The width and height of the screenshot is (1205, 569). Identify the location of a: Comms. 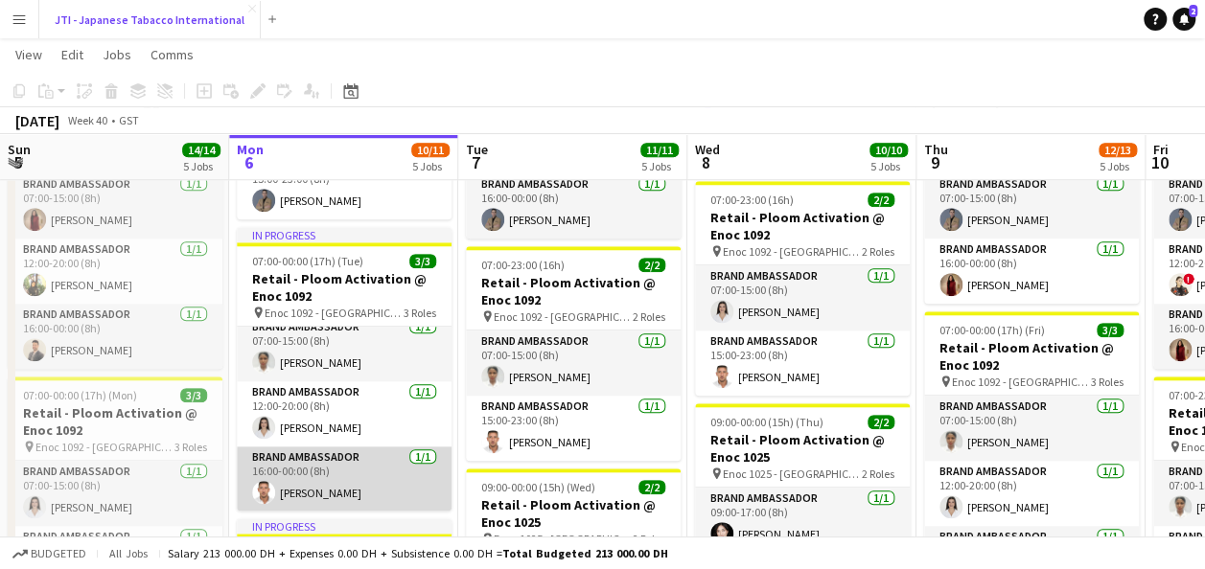
(172, 55).